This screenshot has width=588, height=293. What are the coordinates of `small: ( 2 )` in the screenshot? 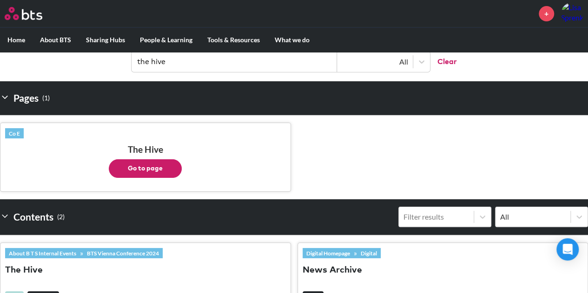 It's located at (61, 217).